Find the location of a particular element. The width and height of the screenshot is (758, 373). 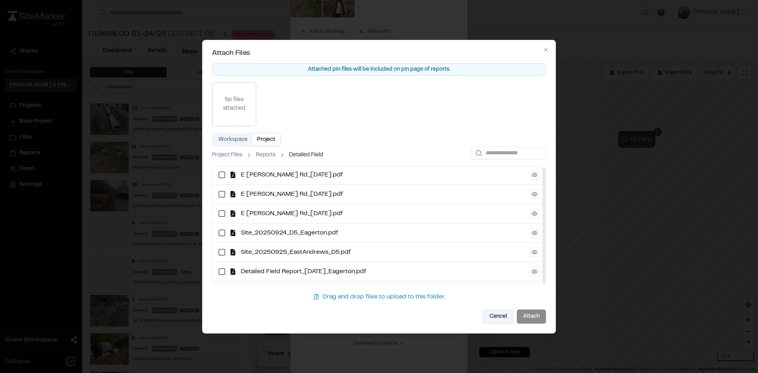

button: Project is located at coordinates (266, 140).